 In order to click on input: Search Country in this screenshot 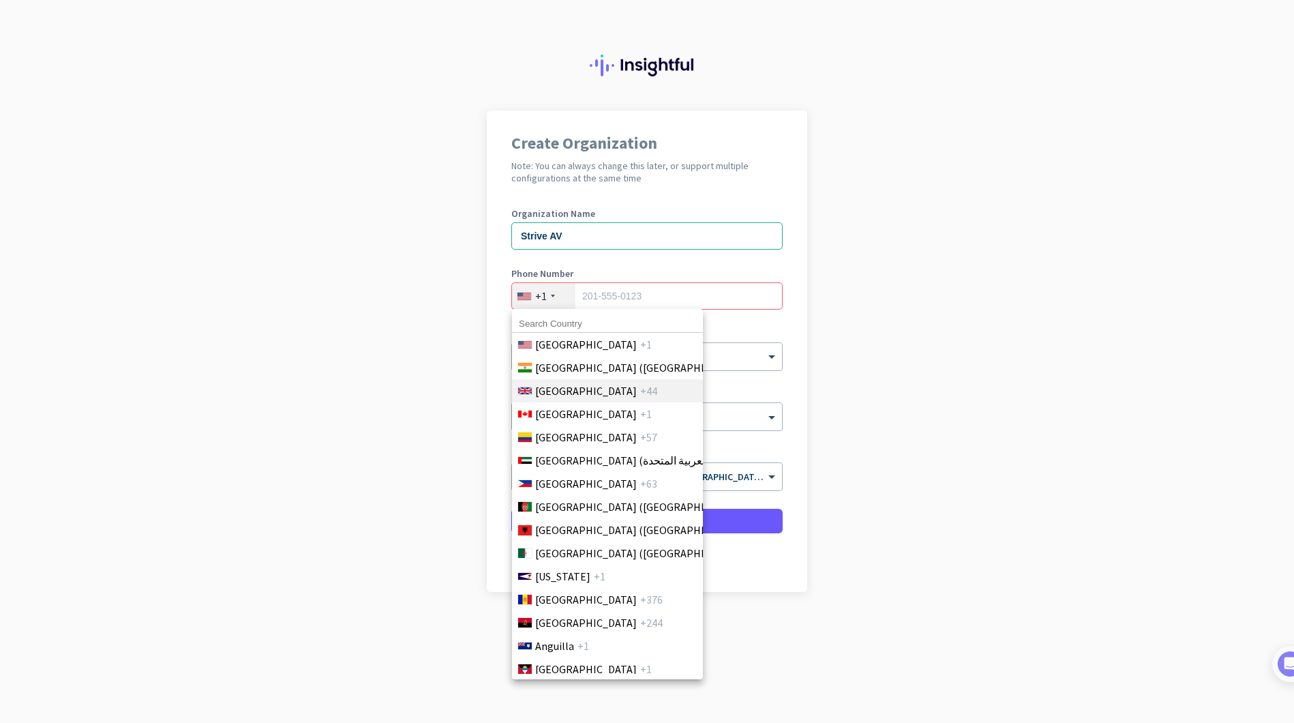, I will do `click(607, 324)`.